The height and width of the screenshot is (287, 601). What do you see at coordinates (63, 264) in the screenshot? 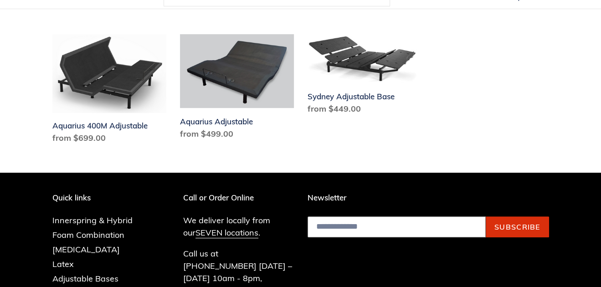
I see `a: Latex` at bounding box center [63, 264].